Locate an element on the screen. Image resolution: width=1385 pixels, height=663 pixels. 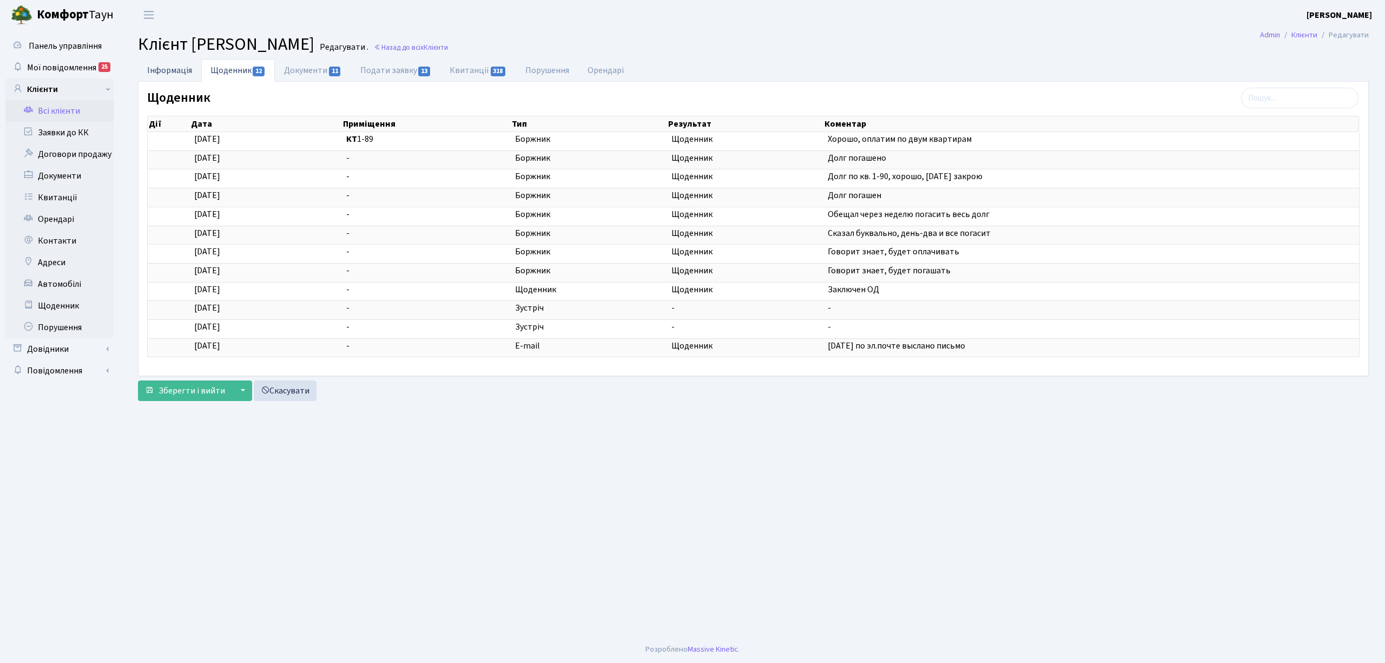
span: Таун is located at coordinates (75, 15).